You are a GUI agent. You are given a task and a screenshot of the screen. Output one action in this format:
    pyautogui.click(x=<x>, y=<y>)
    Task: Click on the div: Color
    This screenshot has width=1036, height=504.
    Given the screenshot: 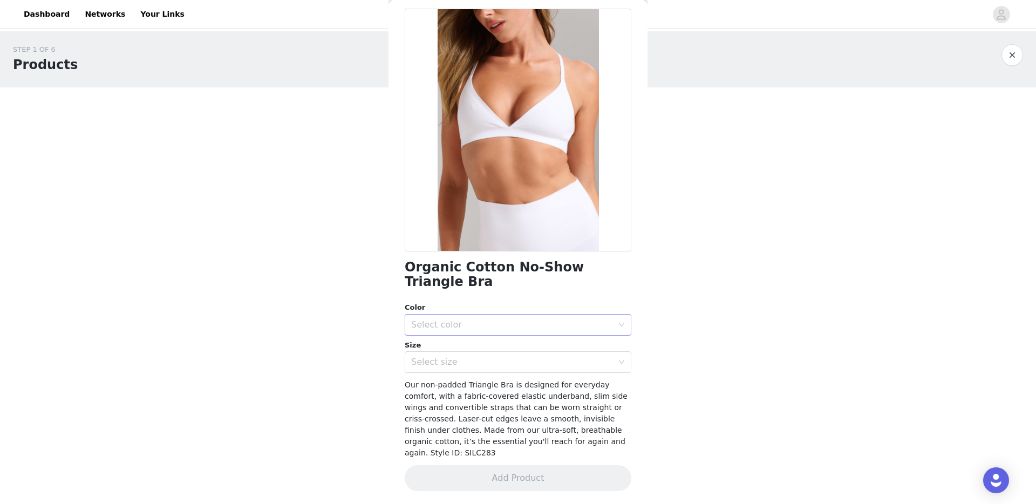 What is the action you would take?
    pyautogui.click(x=518, y=307)
    